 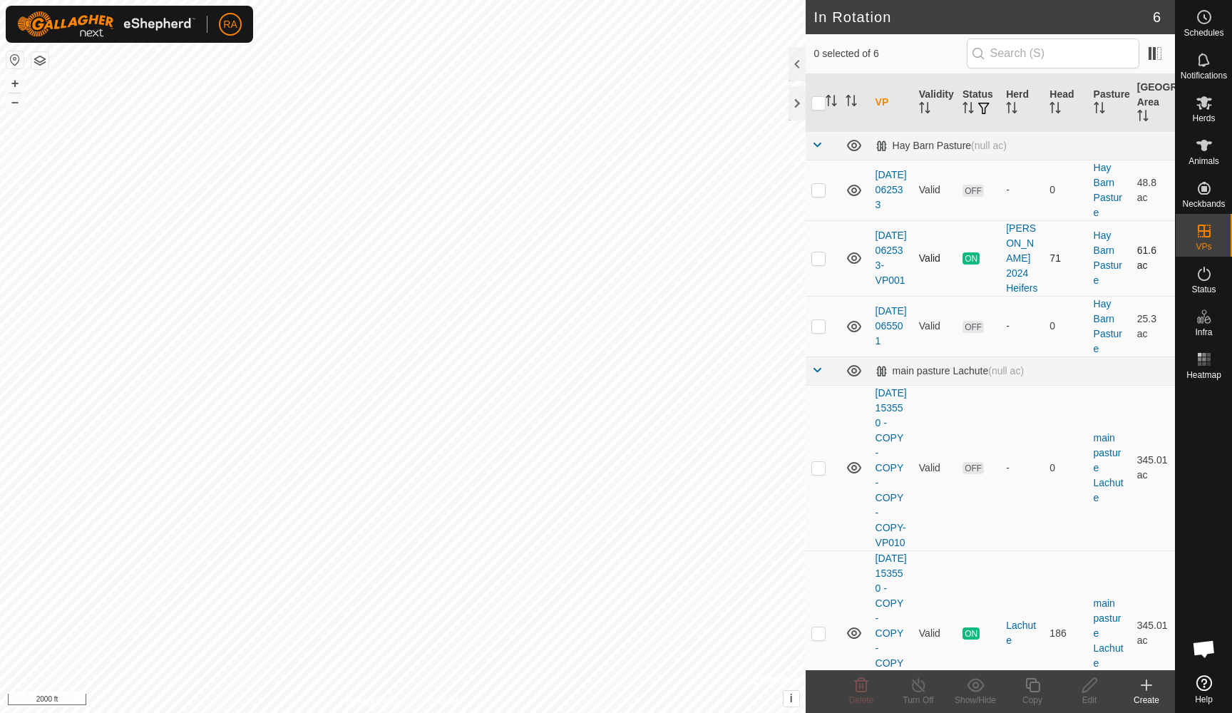 What do you see at coordinates (230, 24) in the screenshot?
I see `span: RA` at bounding box center [230, 24].